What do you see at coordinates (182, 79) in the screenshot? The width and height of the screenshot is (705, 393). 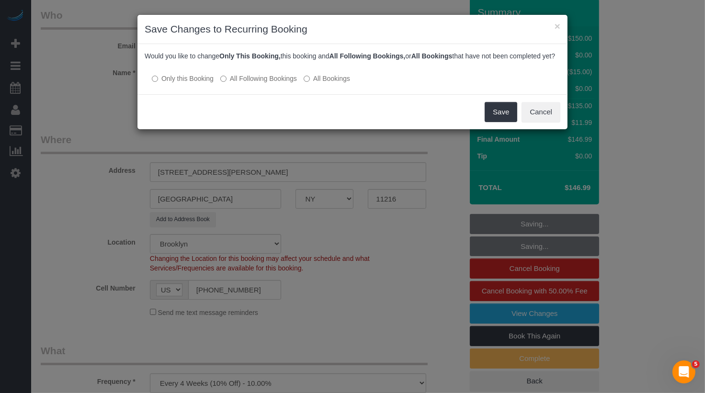 I see `label: All other bookings in the series will remain the same.` at bounding box center [182, 79].